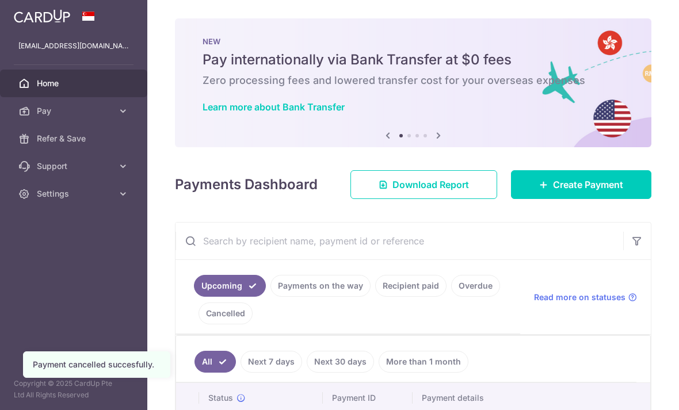 The image size is (679, 410). I want to click on span: Refer & Save, so click(75, 139).